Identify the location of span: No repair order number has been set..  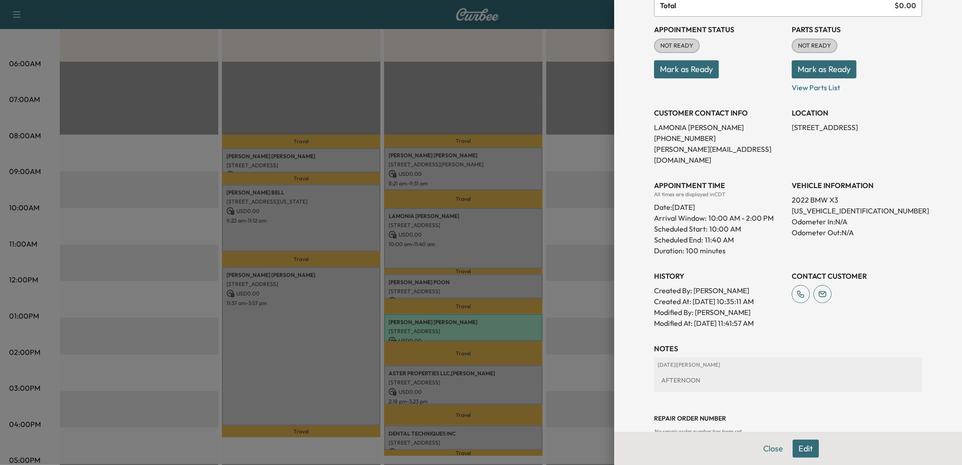
(698, 431).